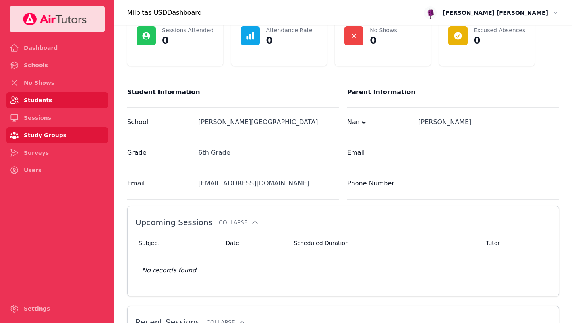 This screenshot has height=323, width=572. What do you see at coordinates (178, 243) in the screenshot?
I see `th: Subject` at bounding box center [178, 243].